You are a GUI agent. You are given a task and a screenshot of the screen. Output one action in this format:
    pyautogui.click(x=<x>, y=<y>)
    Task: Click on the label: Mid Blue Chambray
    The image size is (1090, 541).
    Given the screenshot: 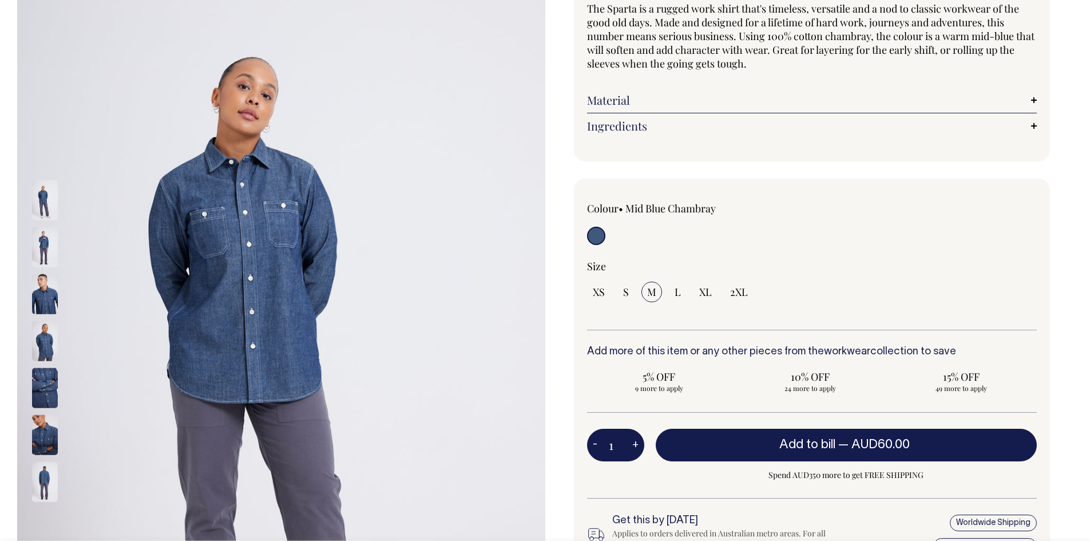 What is the action you would take?
    pyautogui.click(x=670, y=208)
    